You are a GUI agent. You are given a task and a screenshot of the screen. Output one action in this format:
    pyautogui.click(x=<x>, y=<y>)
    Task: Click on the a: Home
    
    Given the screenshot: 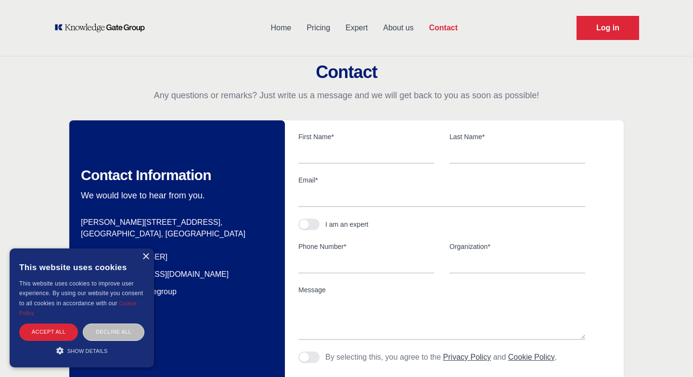 What is the action you would take?
    pyautogui.click(x=280, y=28)
    